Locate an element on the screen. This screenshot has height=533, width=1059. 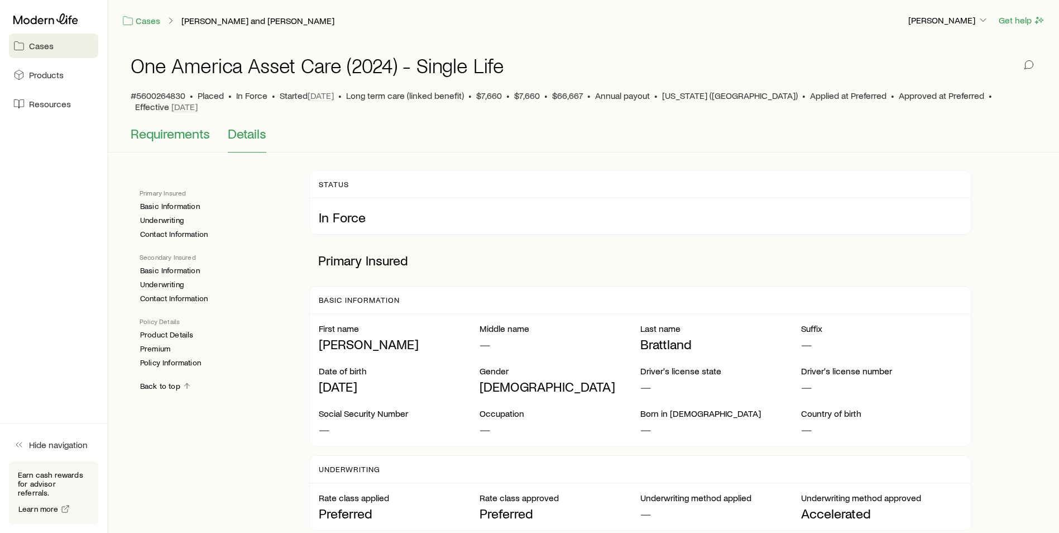
span: Details is located at coordinates (247, 133).